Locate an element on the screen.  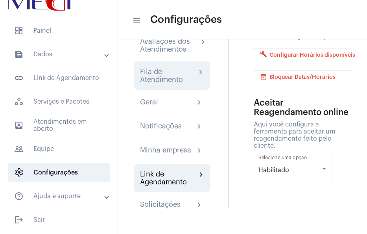
div: Geral is located at coordinates (149, 103).